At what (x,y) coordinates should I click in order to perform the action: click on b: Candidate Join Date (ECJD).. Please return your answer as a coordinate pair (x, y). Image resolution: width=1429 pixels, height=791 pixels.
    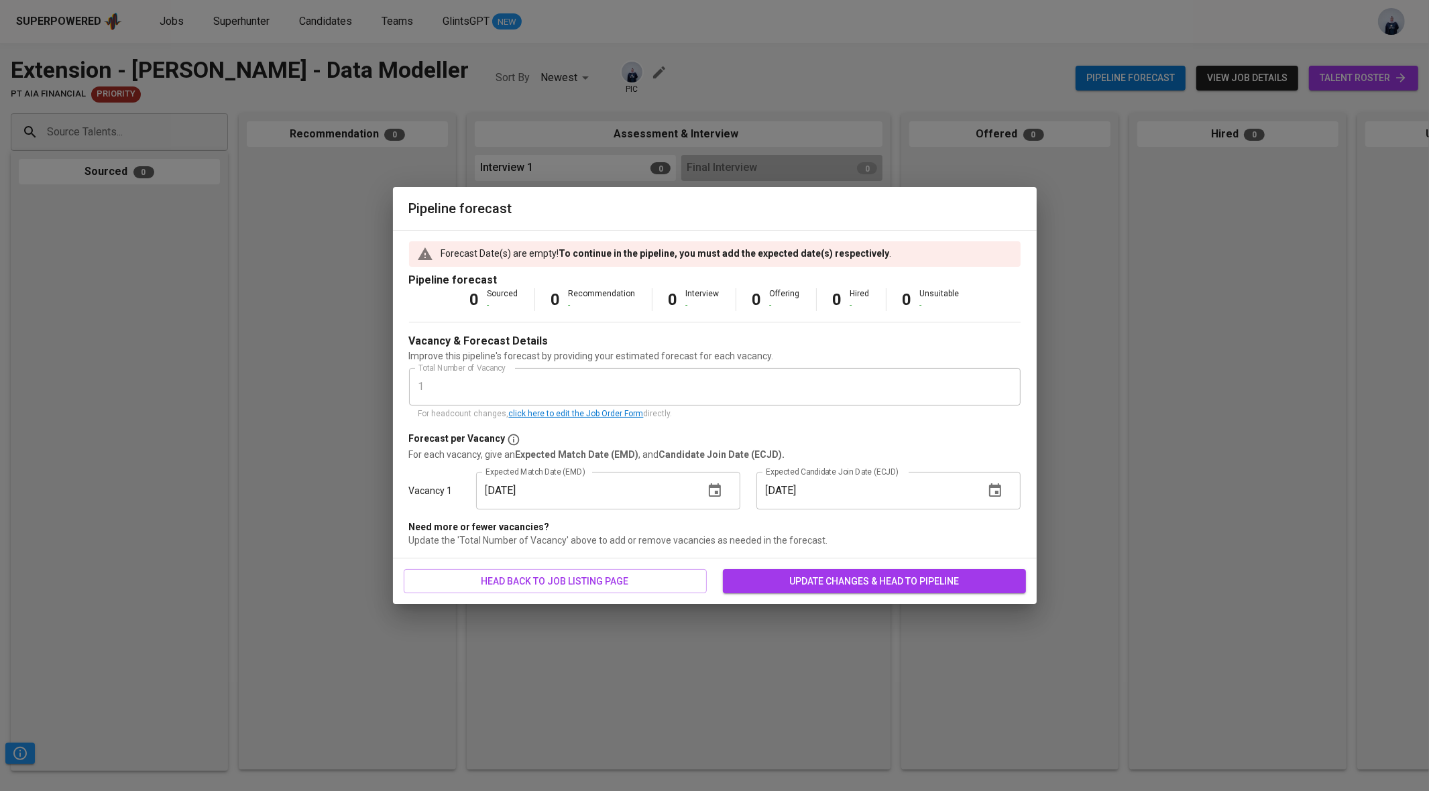
    Looking at the image, I should click on (722, 455).